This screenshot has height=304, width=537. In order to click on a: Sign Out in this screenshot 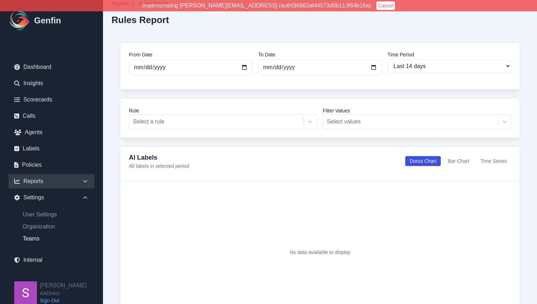, I will do `click(63, 301)`.